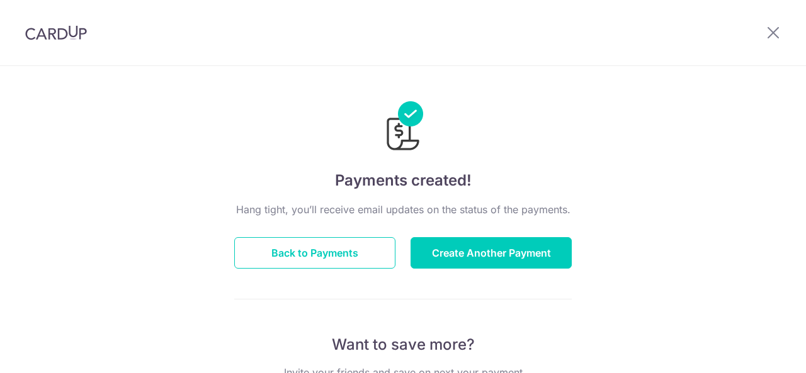  What do you see at coordinates (403, 128) in the screenshot?
I see `img: Payments` at bounding box center [403, 128].